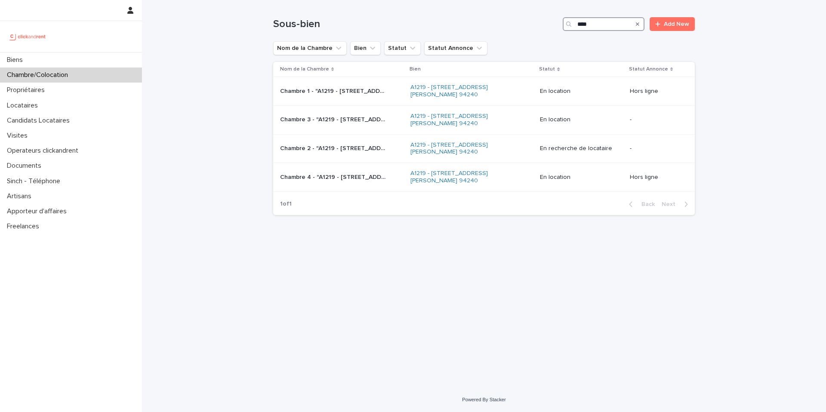 This screenshot has height=412, width=826. I want to click on button: Back, so click(640, 204).